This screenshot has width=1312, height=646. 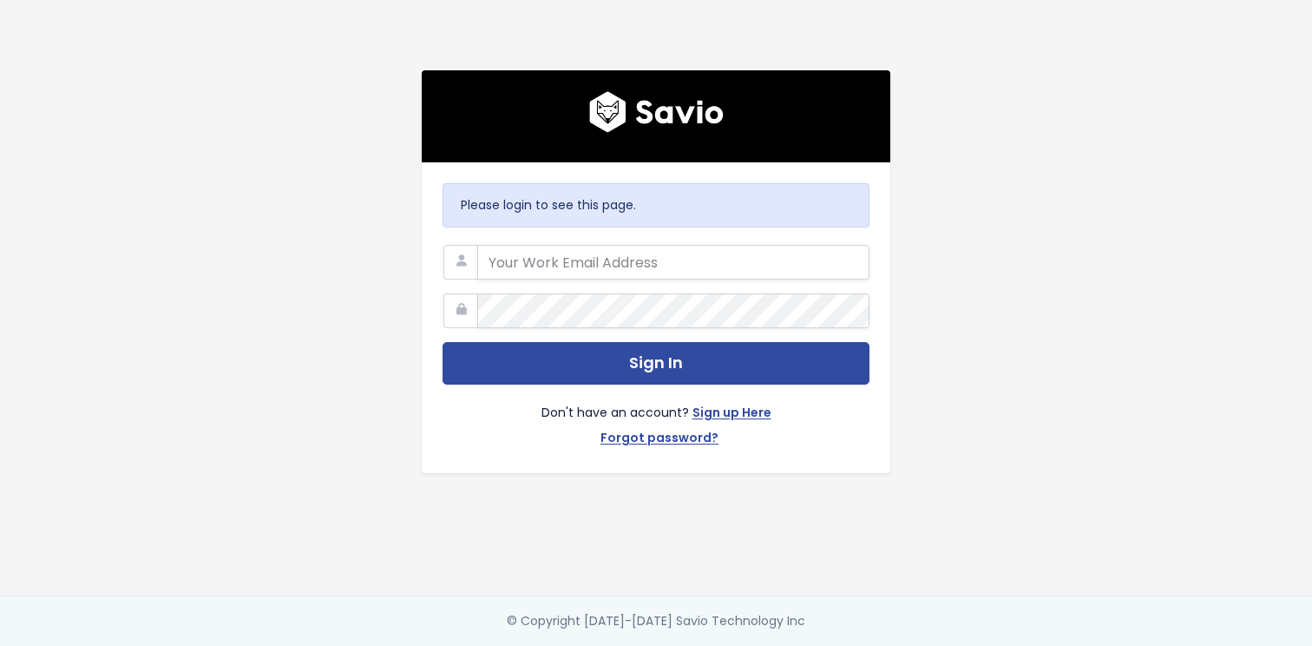 I want to click on img: logo600x187.a314fd40982d.png, so click(x=656, y=112).